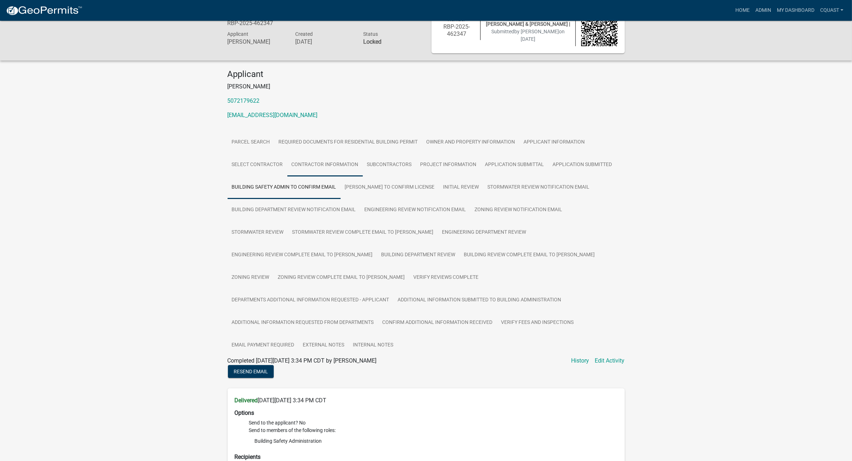 The image size is (852, 461). What do you see at coordinates (448, 165) in the screenshot?
I see `a: Project Information` at bounding box center [448, 165].